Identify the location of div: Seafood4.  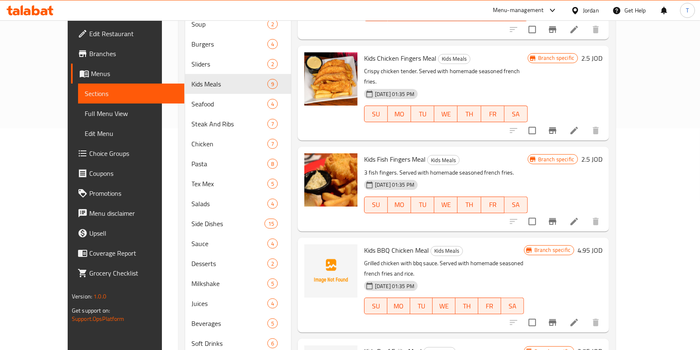
(238, 104).